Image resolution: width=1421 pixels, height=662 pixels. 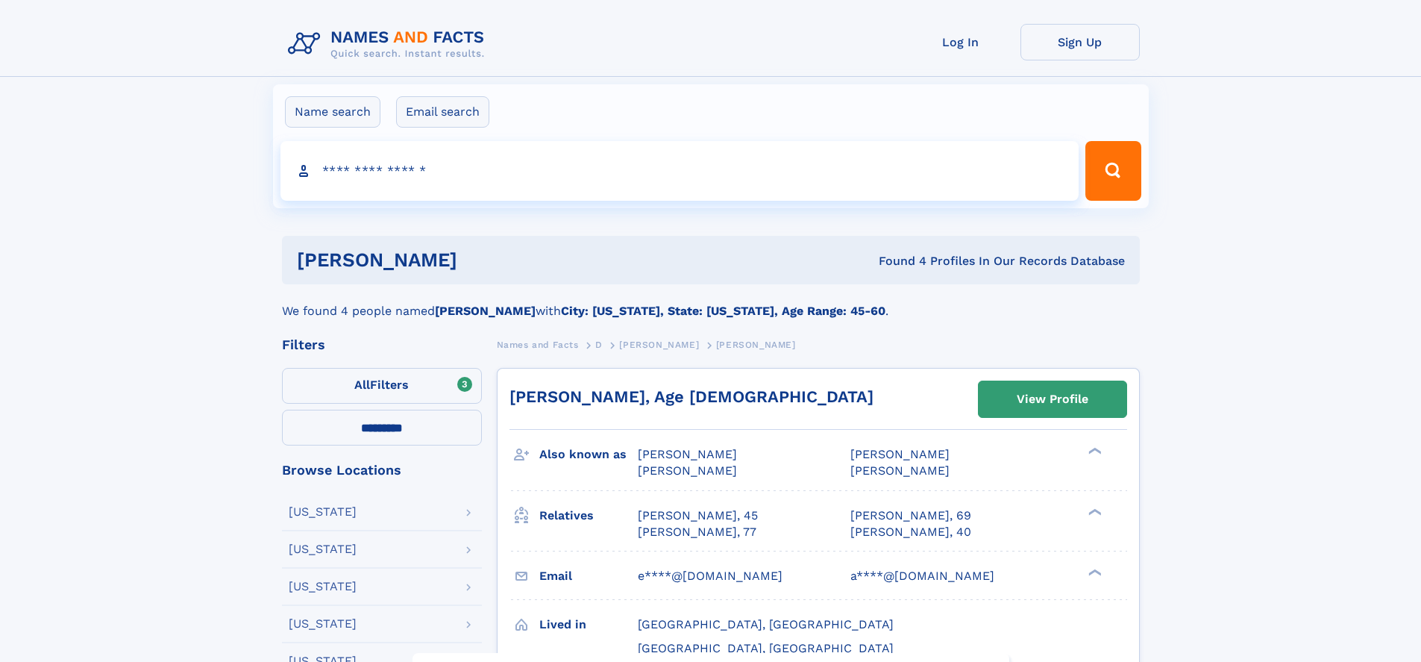 What do you see at coordinates (1053, 399) in the screenshot?
I see `div: View Profile` at bounding box center [1053, 399].